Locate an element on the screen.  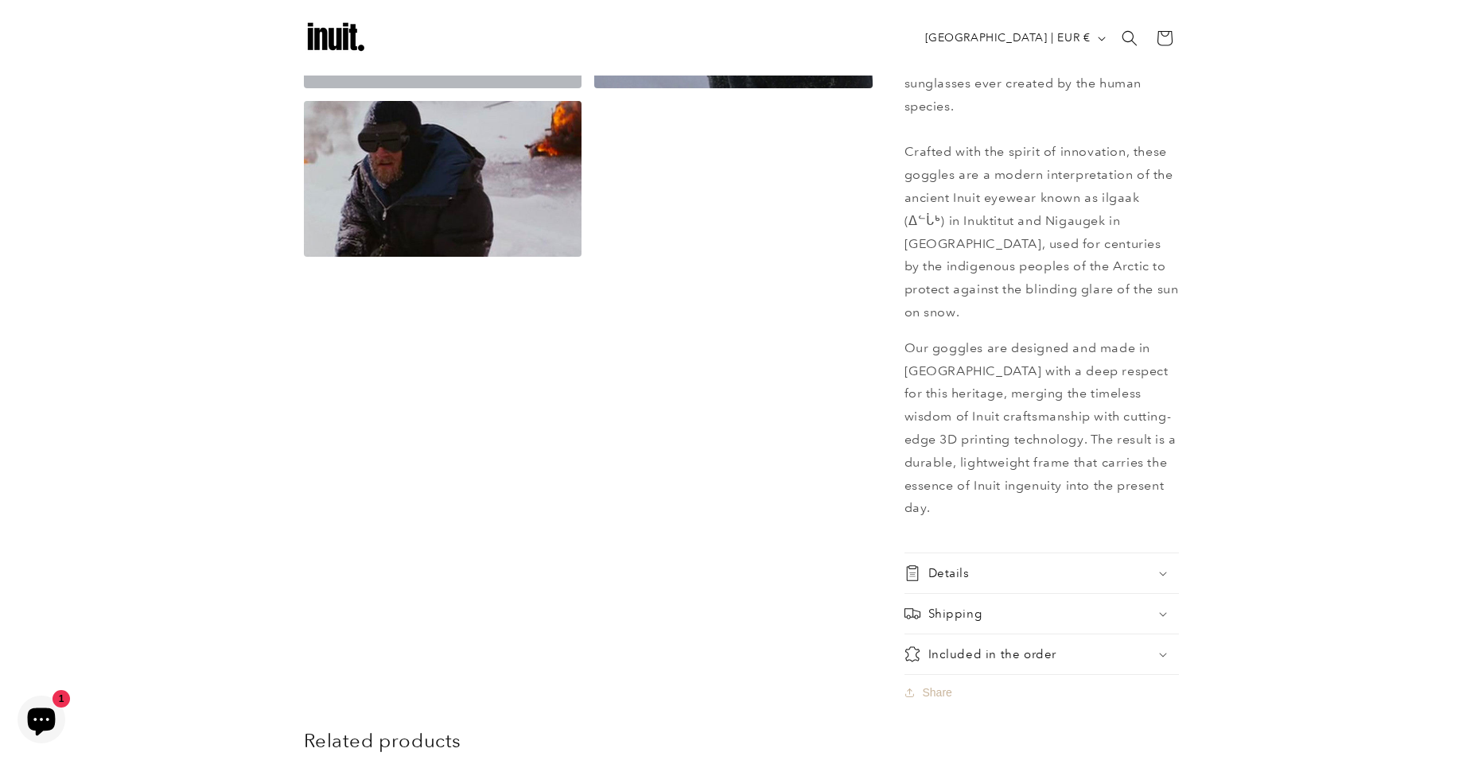
summary: Included in the order is located at coordinates (1041, 655).